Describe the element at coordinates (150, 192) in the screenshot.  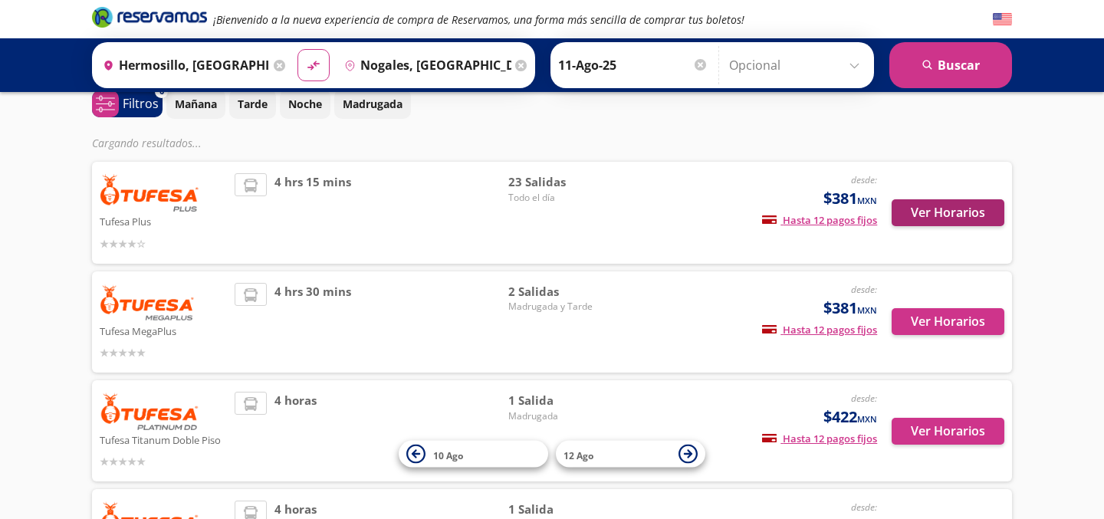
I see `img: Tufesa Plus` at that location.